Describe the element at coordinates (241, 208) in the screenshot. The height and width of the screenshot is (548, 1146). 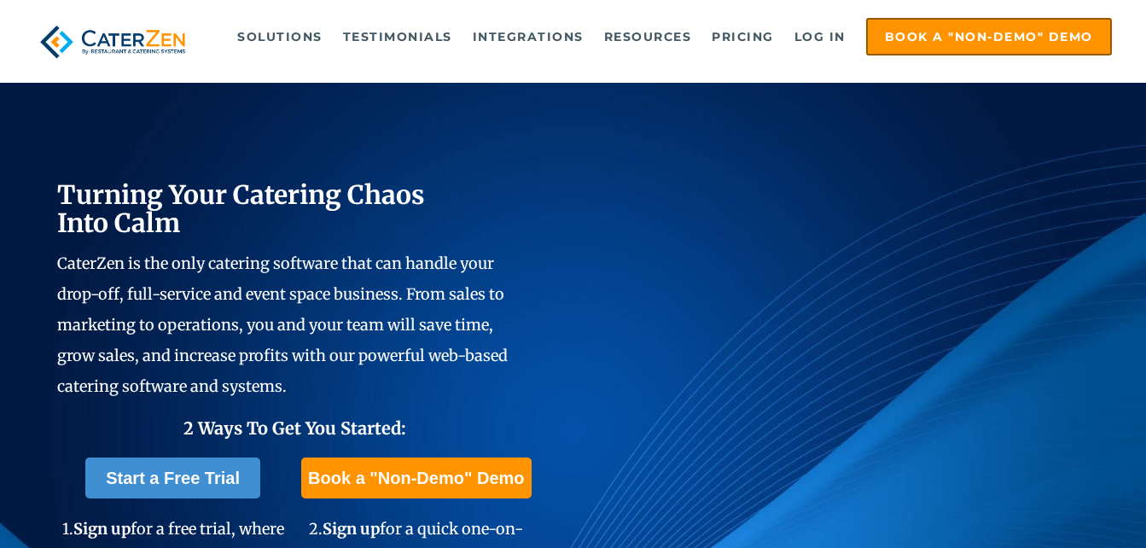
I see `span: Turning Your Catering Chaos Into Calm` at that location.